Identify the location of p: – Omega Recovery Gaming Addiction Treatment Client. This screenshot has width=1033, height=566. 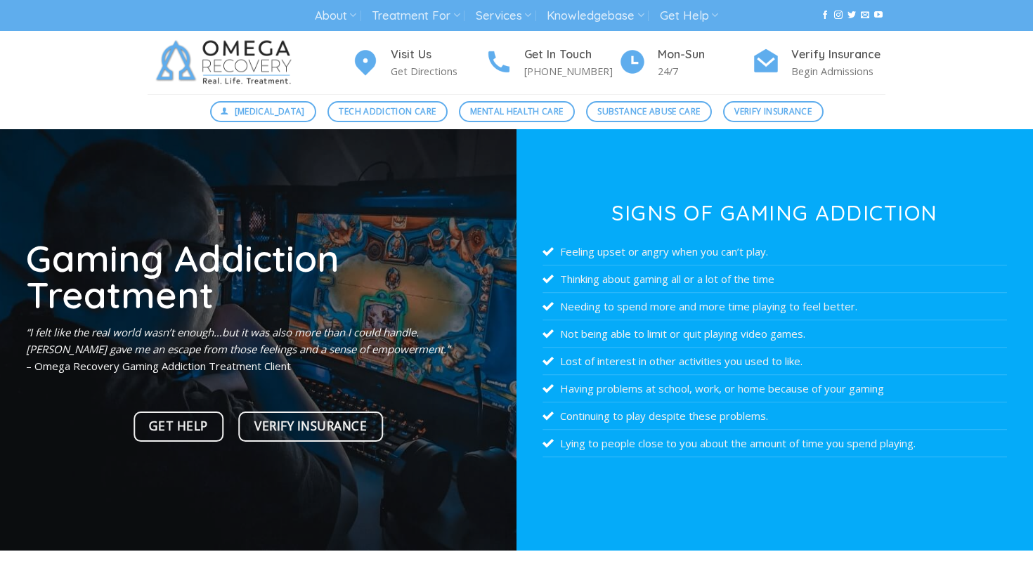
(259, 349).